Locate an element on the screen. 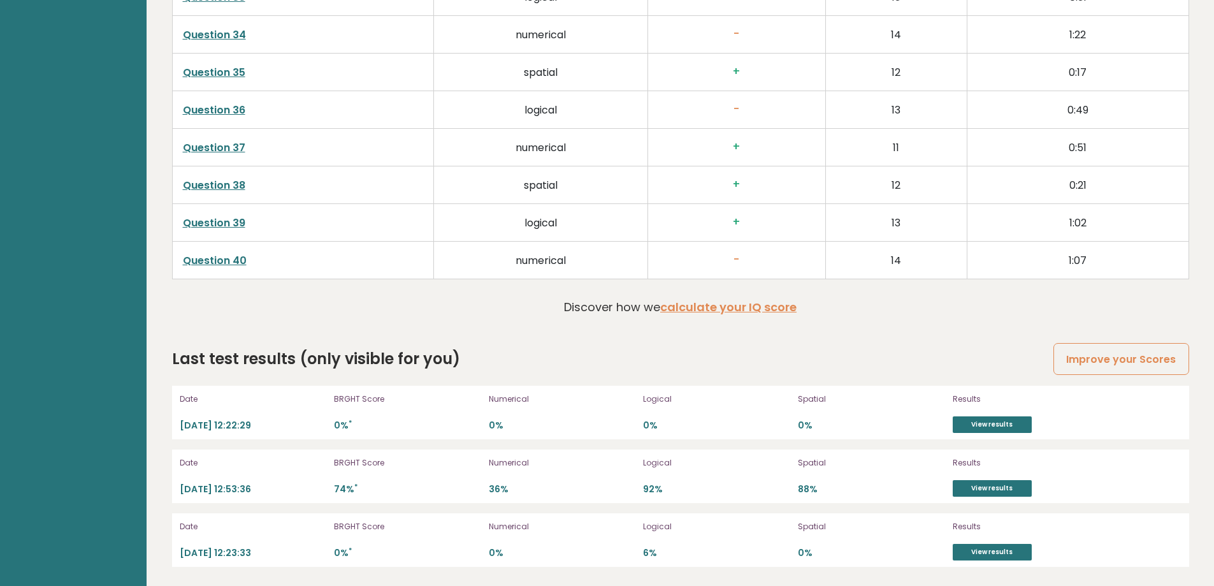 Image resolution: width=1214 pixels, height=586 pixels. td: 0:51 is located at coordinates (1077, 147).